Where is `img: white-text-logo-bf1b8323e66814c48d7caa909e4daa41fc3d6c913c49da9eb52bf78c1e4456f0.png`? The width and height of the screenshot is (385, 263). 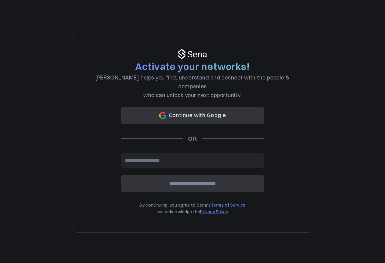
img: white-text-logo-bf1b8323e66814c48d7caa909e4daa41fc3d6c913c49da9eb52bf78c1e4456f0.png is located at coordinates (193, 54).